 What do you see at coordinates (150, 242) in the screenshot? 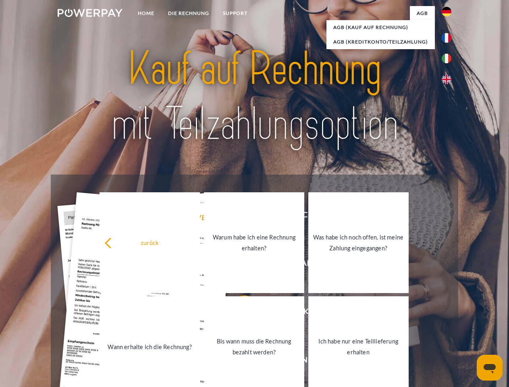
I see `div: zurück` at bounding box center [150, 242].